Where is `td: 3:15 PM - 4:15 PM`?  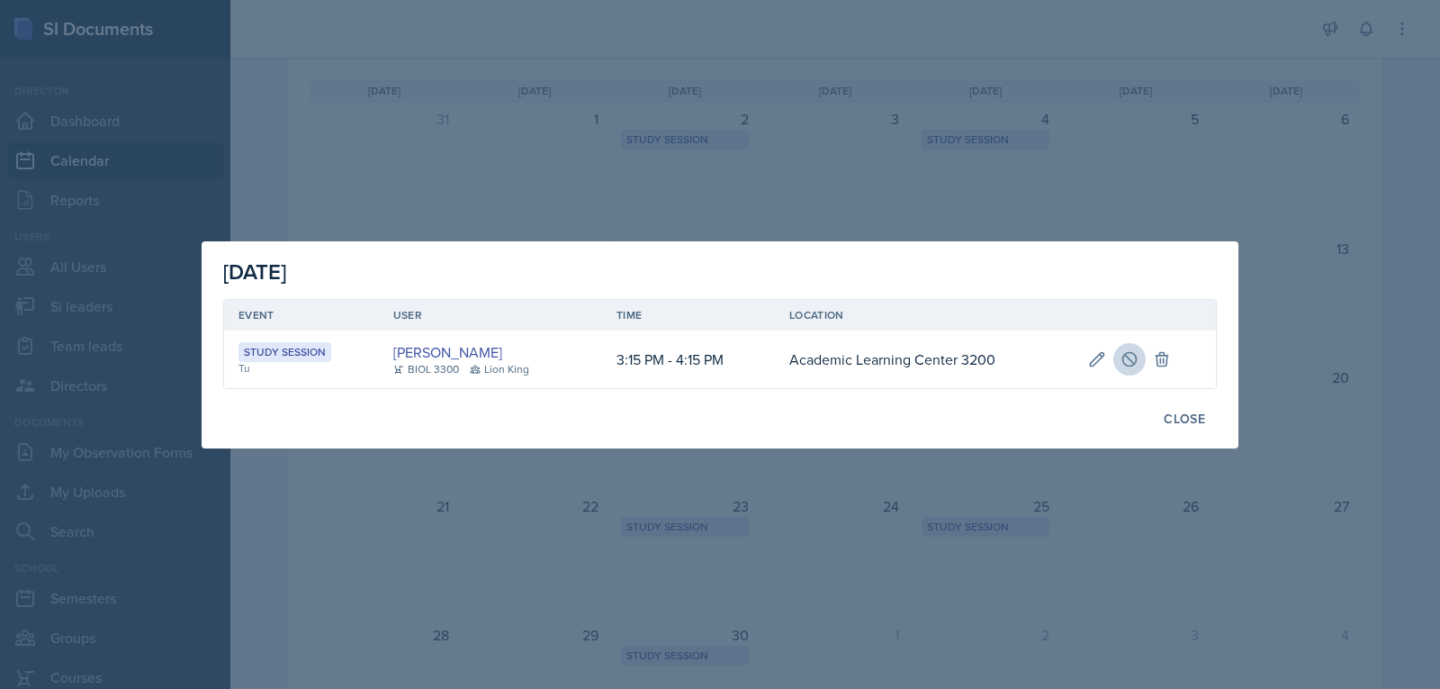
td: 3:15 PM - 4:15 PM is located at coordinates (689, 359).